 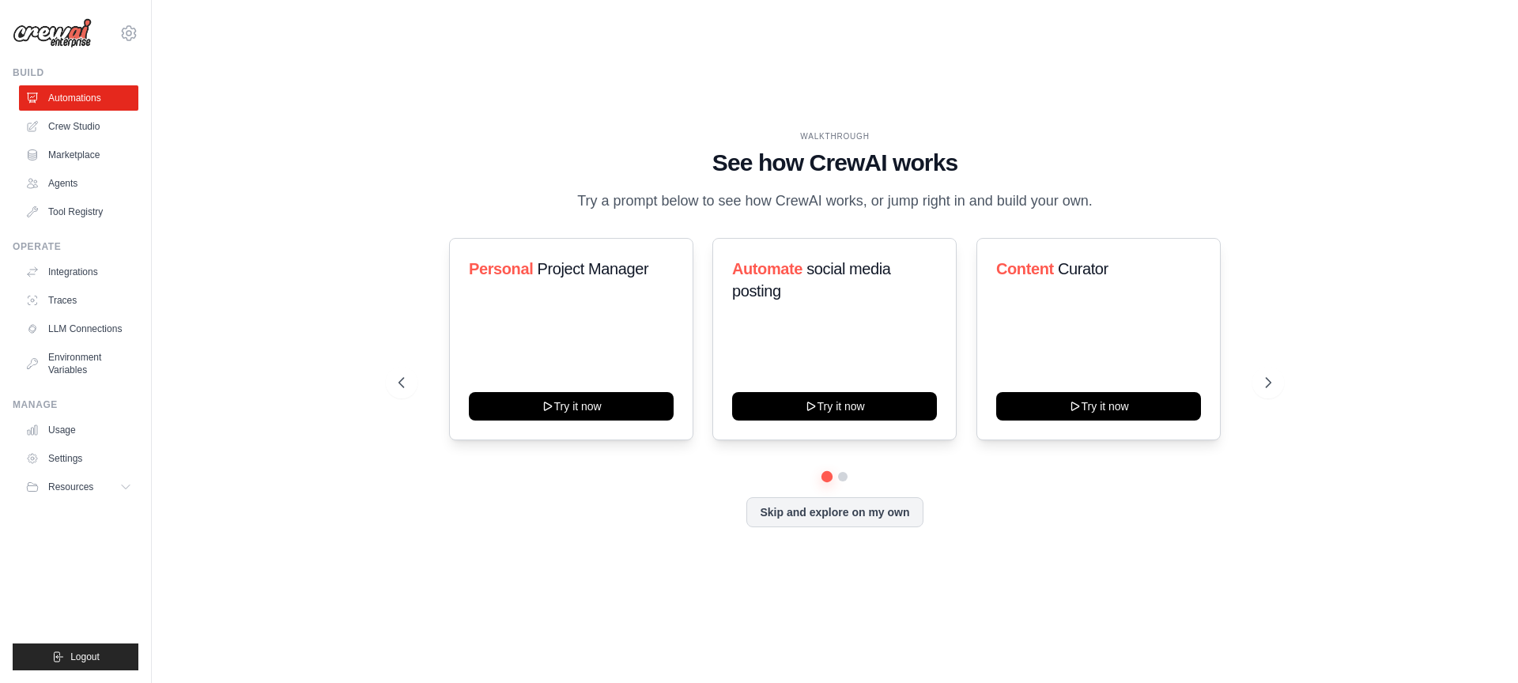 I want to click on button: Resources, so click(x=78, y=487).